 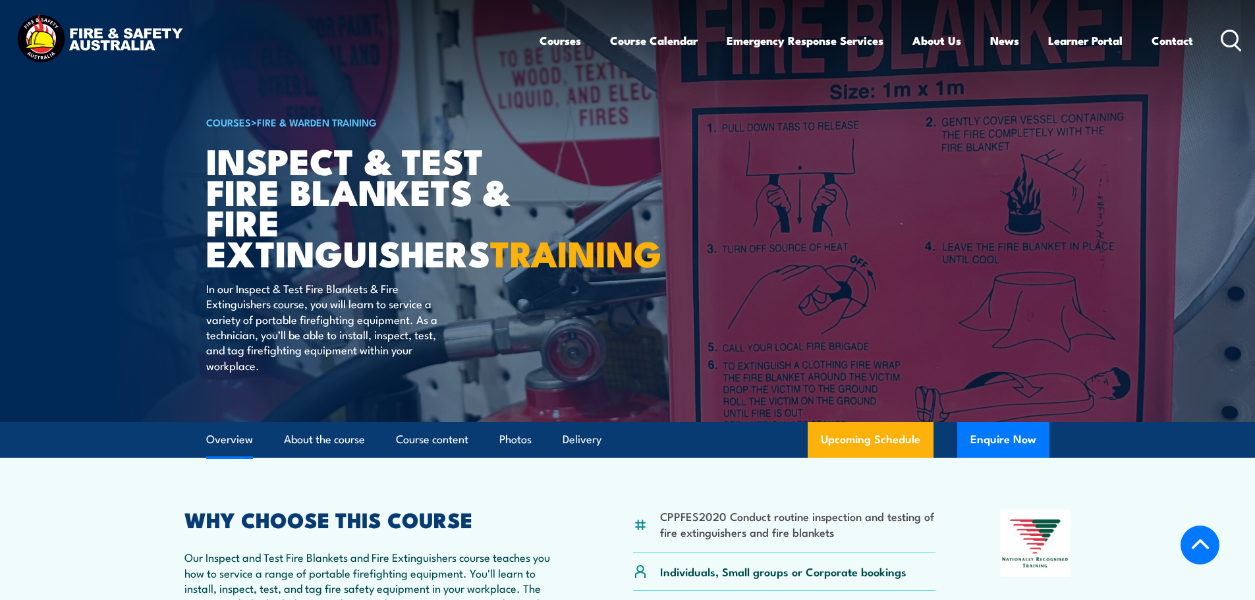 I want to click on h1: Inspect & Test Fire Blankets & Fire Extinguishers, so click(x=369, y=206).